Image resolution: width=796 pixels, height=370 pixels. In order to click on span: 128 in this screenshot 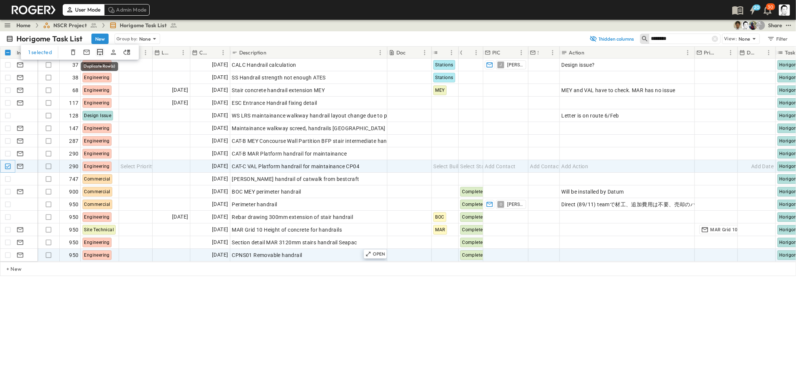, I will do `click(73, 116)`.